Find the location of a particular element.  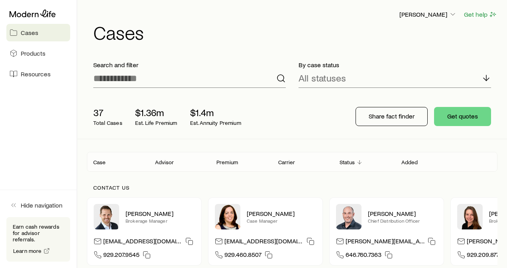

p: Share fact finder is located at coordinates (391, 116).